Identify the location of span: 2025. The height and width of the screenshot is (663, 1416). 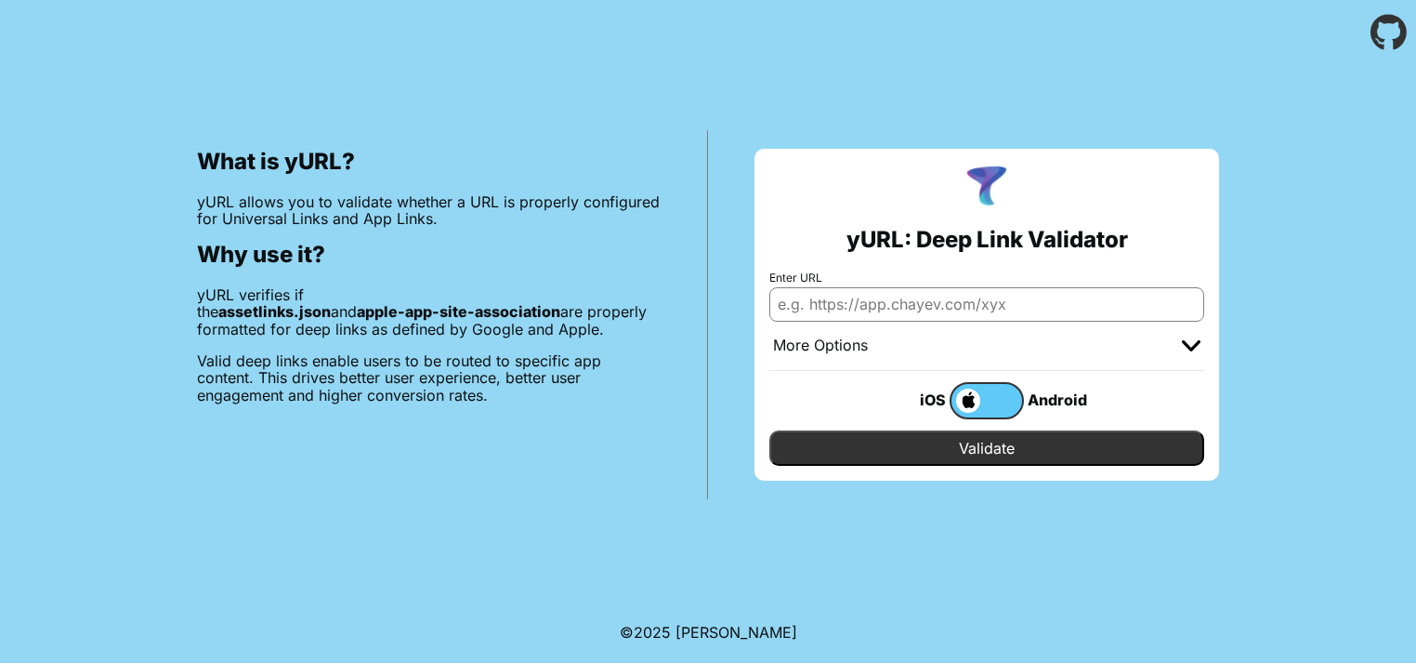
(652, 632).